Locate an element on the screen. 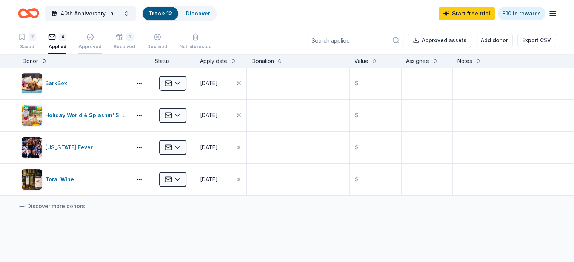  div: Assignee is located at coordinates (418, 61).